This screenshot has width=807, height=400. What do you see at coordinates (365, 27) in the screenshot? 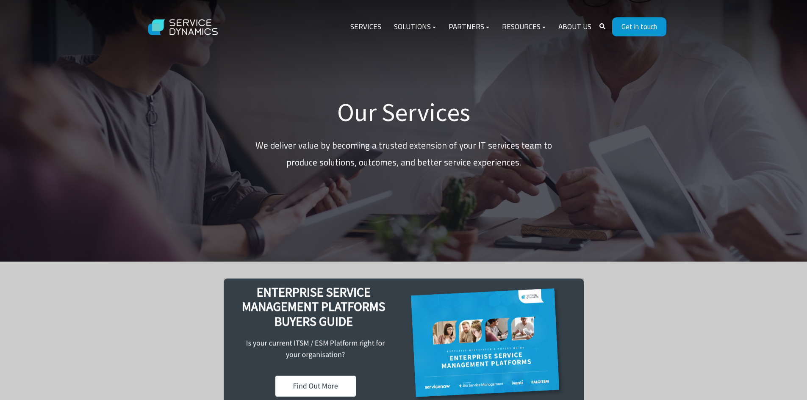
I see `a: Services` at bounding box center [365, 27].